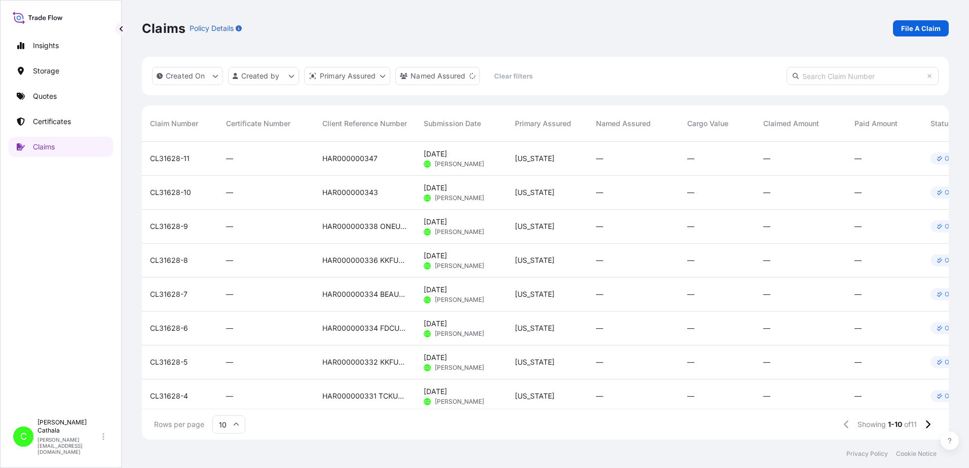 This screenshot has width=969, height=468. I want to click on span: HAR000000336 KKFU8154211 HKGF15152604, so click(365, 260).